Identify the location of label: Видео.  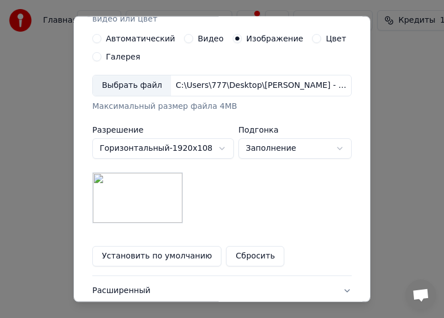
(211, 38).